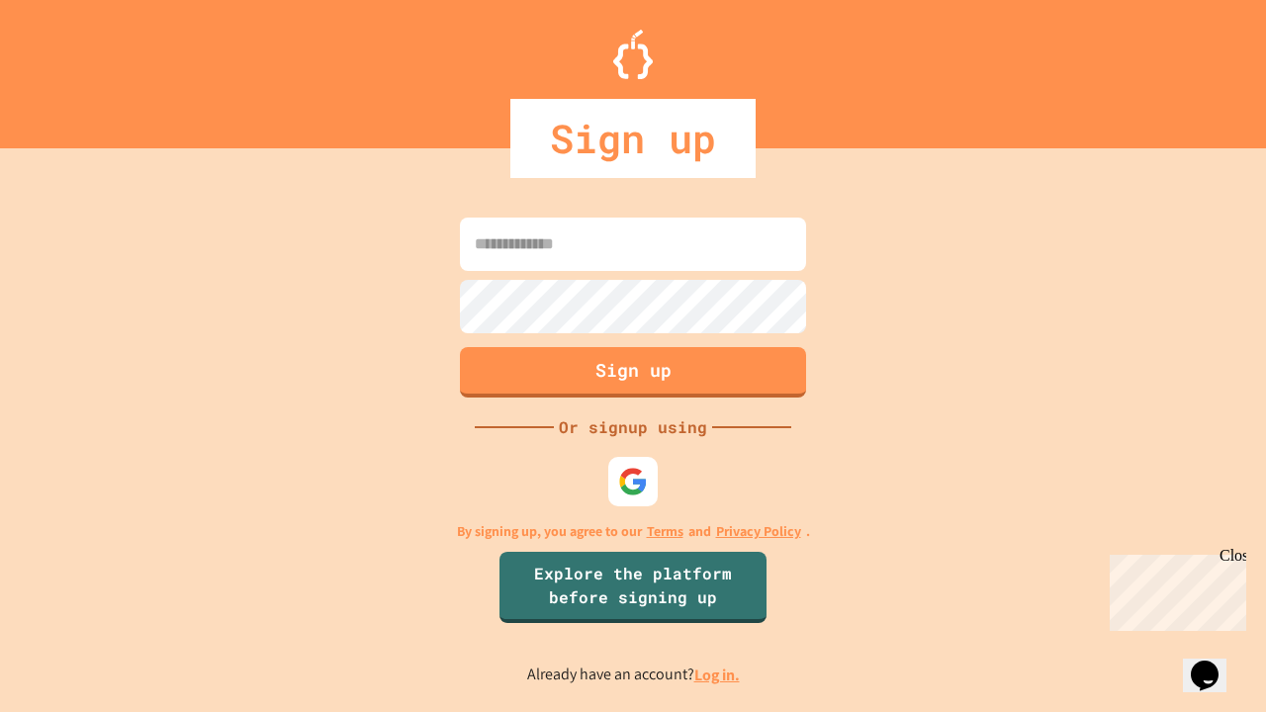  Describe the element at coordinates (72, 66) in the screenshot. I see `div: Chat with us now!Close` at that location.